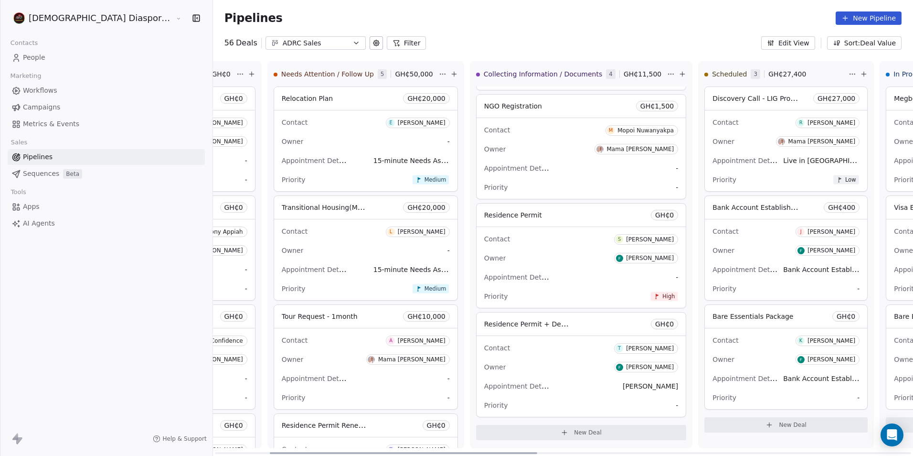 The image size is (913, 456). I want to click on span: GH₵ 10,000, so click(426, 316).